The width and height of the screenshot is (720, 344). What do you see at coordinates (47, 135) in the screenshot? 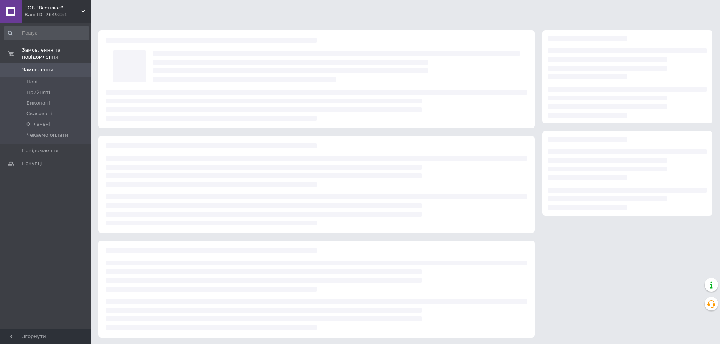
I see `span: Чекаємо оплати` at bounding box center [47, 135].